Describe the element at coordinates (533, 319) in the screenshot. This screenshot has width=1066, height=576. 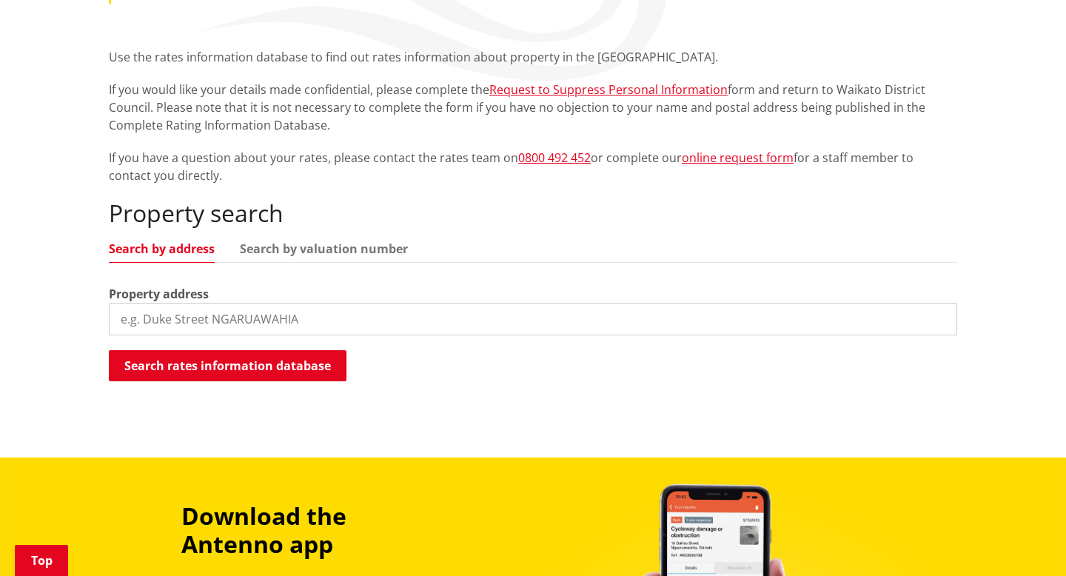
I see `input: e.g. Duke Street NGARUAWAHIA` at that location.